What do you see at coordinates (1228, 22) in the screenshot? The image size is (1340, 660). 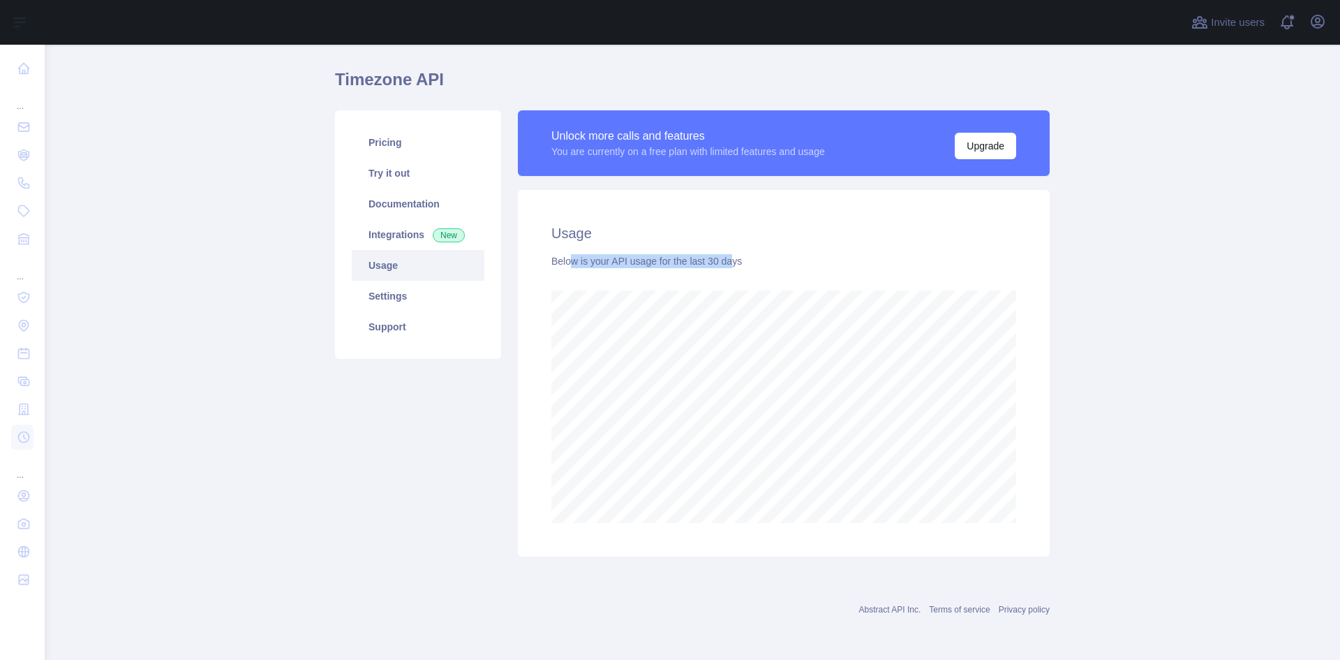 I see `button: Invite users` at bounding box center [1228, 22].